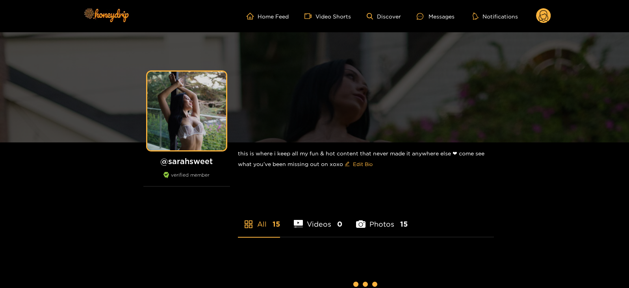 Image resolution: width=629 pixels, height=288 pixels. Describe the element at coordinates (310, 16) in the screenshot. I see `span: video-camera` at that location.